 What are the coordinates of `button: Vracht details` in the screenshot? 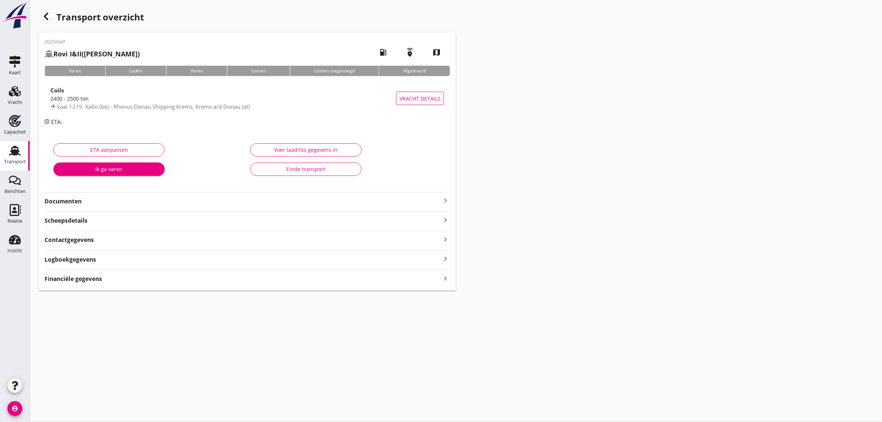 It's located at (420, 98).